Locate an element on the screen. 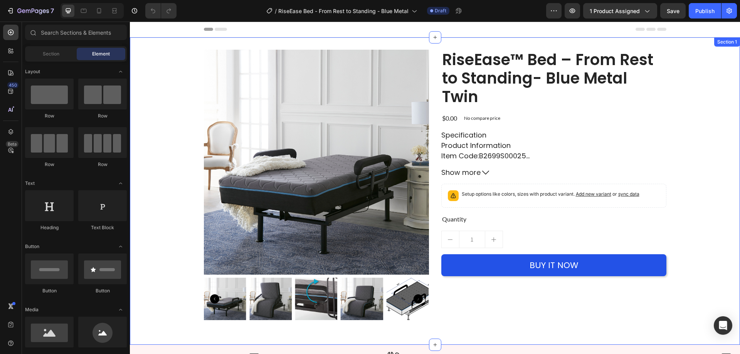 The height and width of the screenshot is (354, 740). span: Draft is located at coordinates (440, 11).